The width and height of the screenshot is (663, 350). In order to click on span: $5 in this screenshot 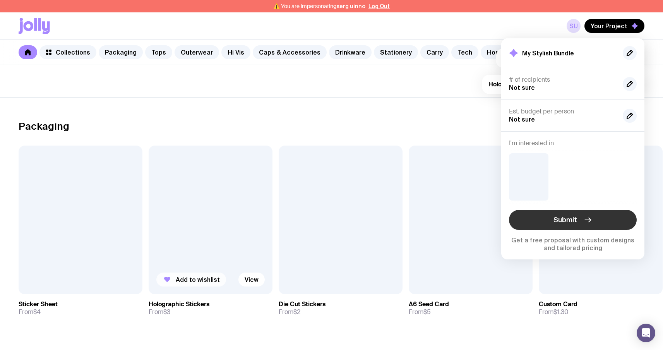, I will do `click(427, 311)`.